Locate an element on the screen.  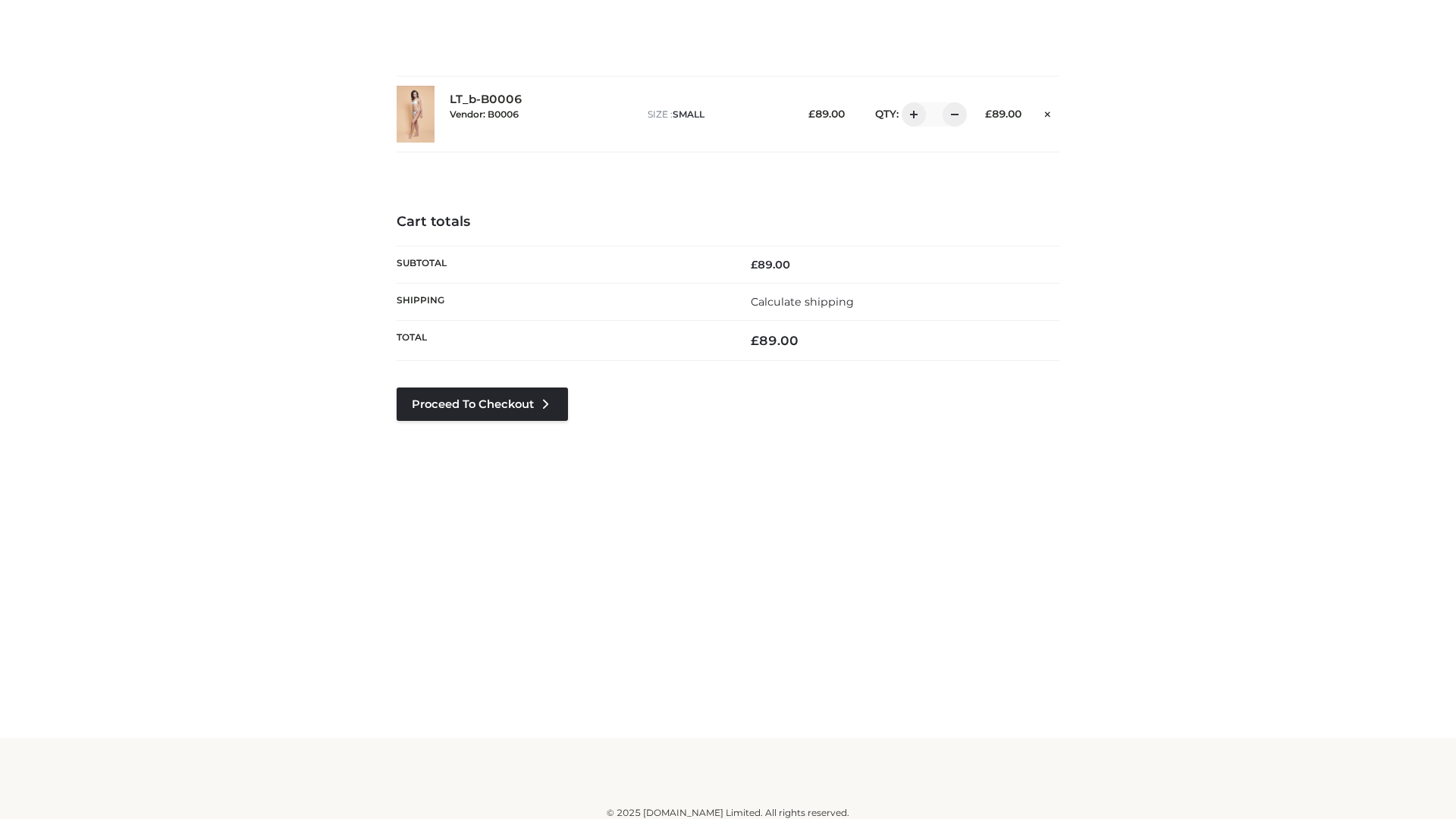
div: QTY: is located at coordinates (911, 114).